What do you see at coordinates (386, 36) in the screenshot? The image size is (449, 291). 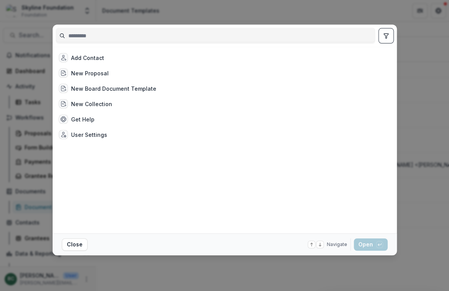 I see `button: toggle filters` at bounding box center [386, 36].